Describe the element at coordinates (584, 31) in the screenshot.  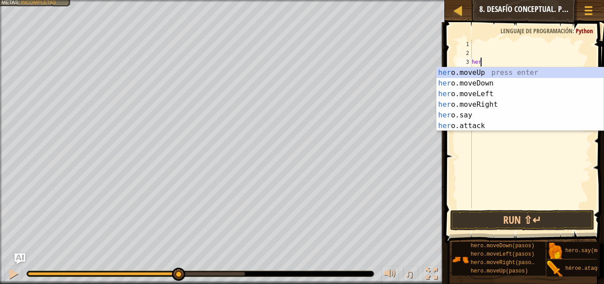
I see `font: Python` at that location.